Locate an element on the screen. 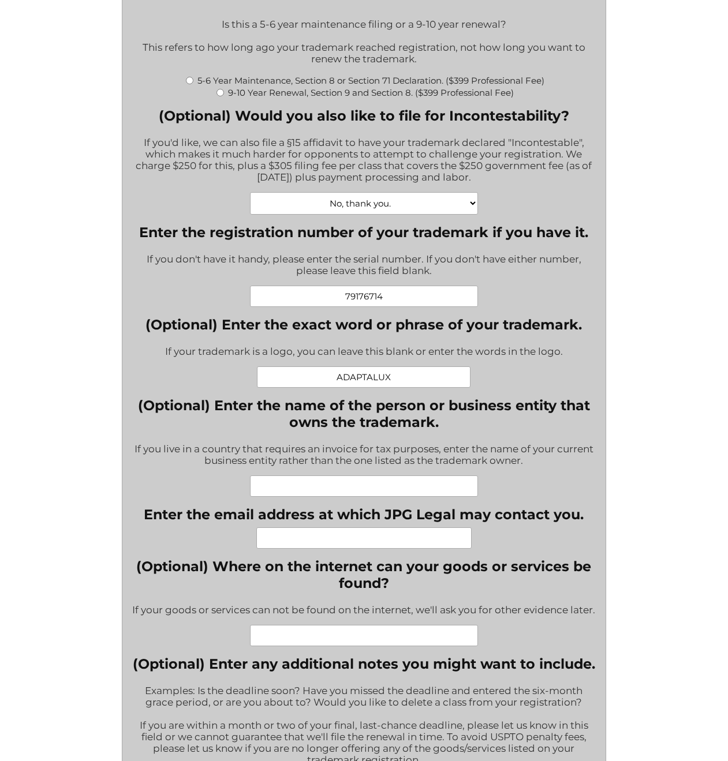 Image resolution: width=728 pixels, height=761 pixels. label: 5-6 Year Maintenance, Section 8 or Section 71 Declaration. ($399 Professional Fee) is located at coordinates (371, 80).